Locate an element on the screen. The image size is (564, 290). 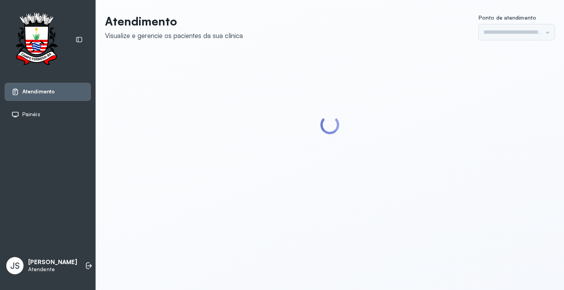
a: Atendimento is located at coordinates (48, 92).